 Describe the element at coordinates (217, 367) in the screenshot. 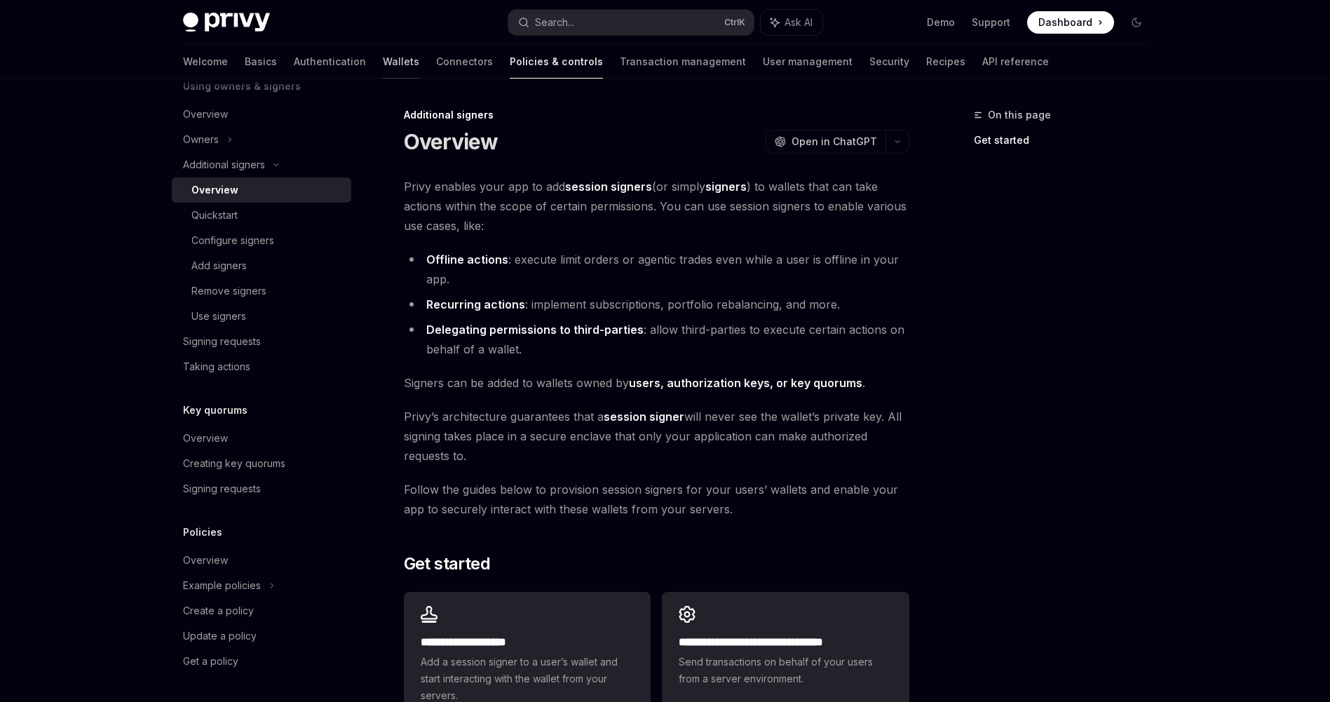

I see `div: Taking actions` at that location.